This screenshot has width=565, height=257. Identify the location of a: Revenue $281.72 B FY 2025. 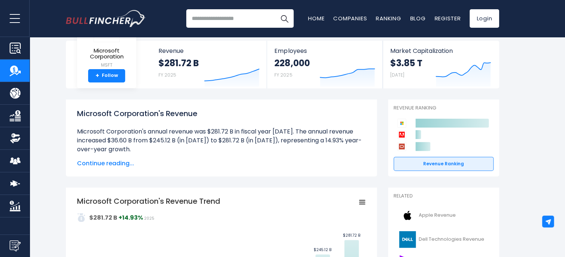
(209, 64).